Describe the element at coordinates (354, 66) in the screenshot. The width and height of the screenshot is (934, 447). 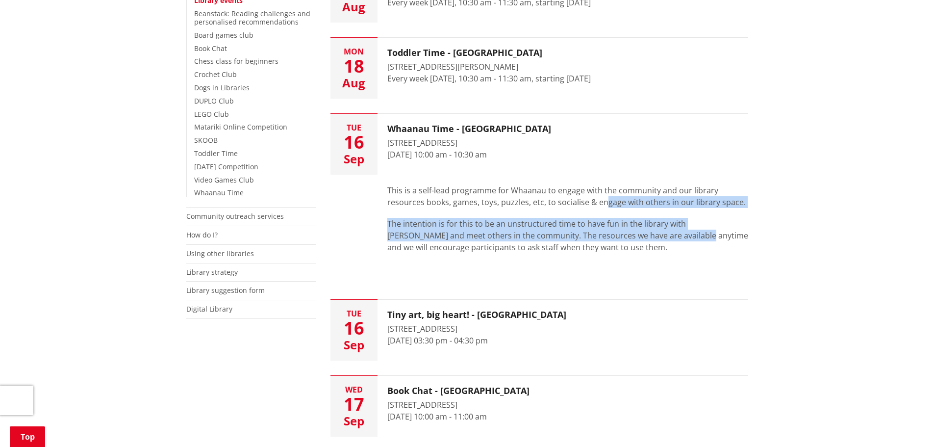
I see `div: 18` at that location.